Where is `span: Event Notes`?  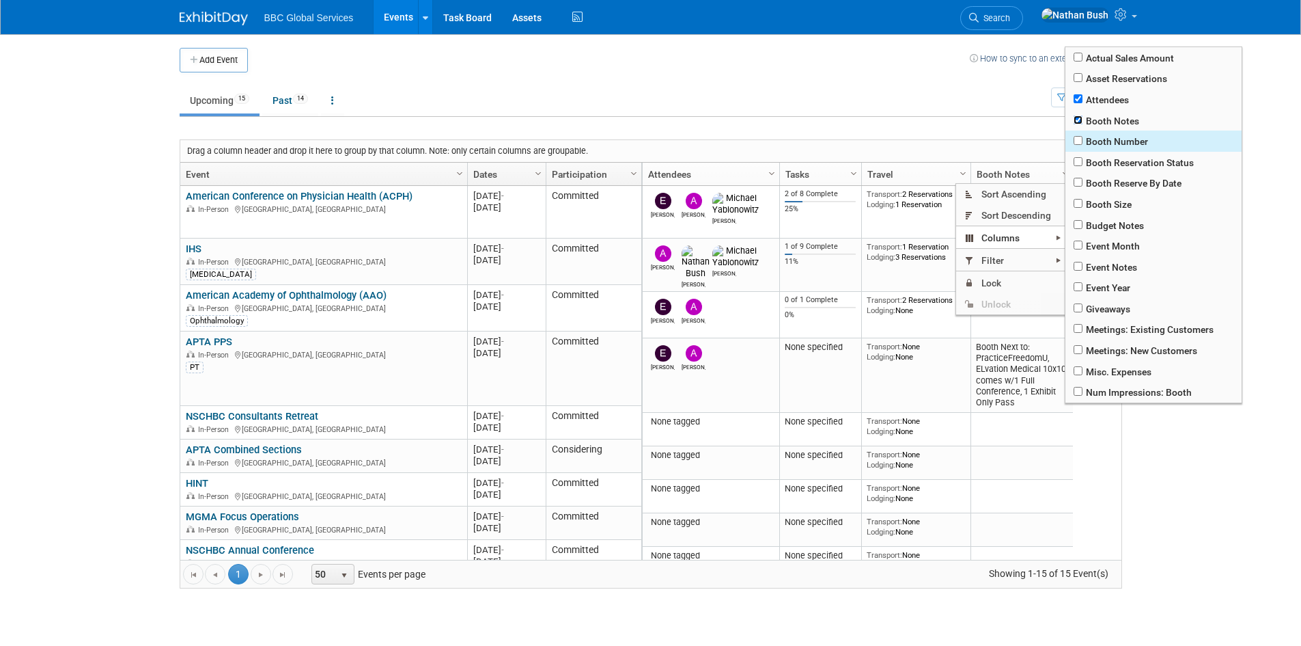 span: Event Notes is located at coordinates (1154, 266).